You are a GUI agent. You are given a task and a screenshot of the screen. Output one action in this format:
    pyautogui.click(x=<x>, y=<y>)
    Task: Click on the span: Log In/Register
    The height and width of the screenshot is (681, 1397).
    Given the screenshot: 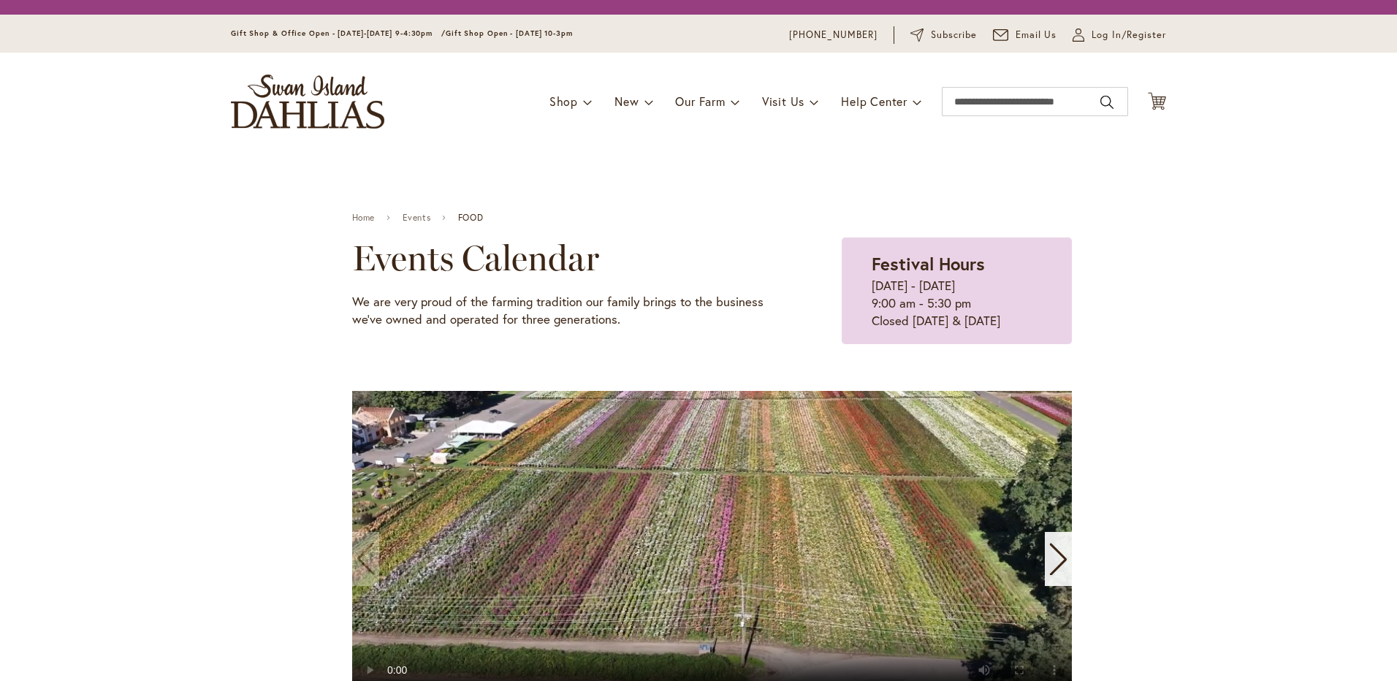 What is the action you would take?
    pyautogui.click(x=1129, y=35)
    